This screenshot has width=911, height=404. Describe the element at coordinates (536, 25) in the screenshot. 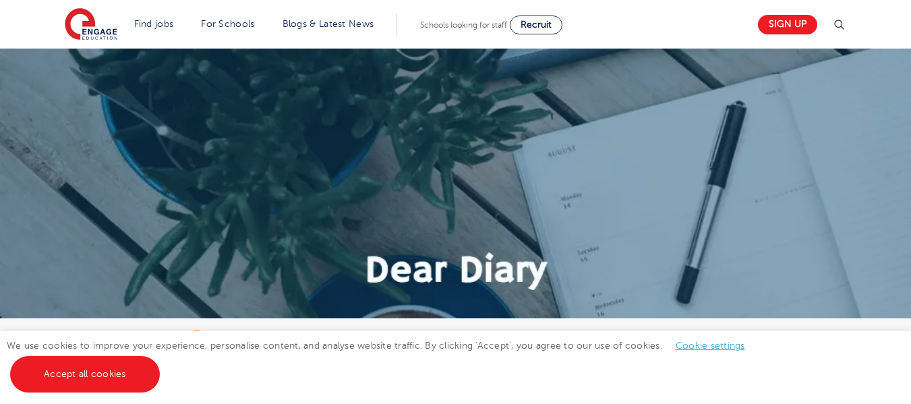

I see `a: Recruit` at that location.